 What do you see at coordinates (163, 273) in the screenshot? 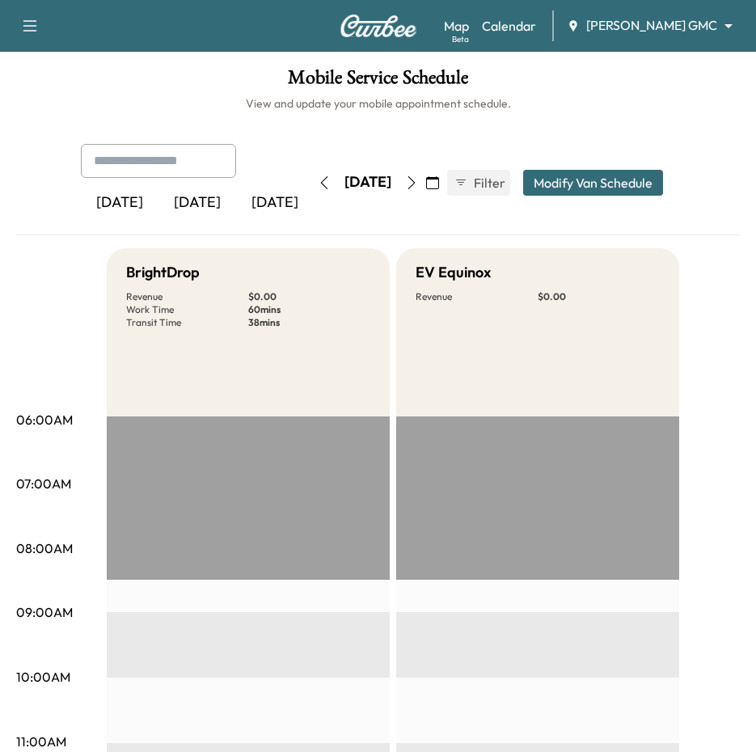
I see `h5: BrightDrop` at bounding box center [163, 273].